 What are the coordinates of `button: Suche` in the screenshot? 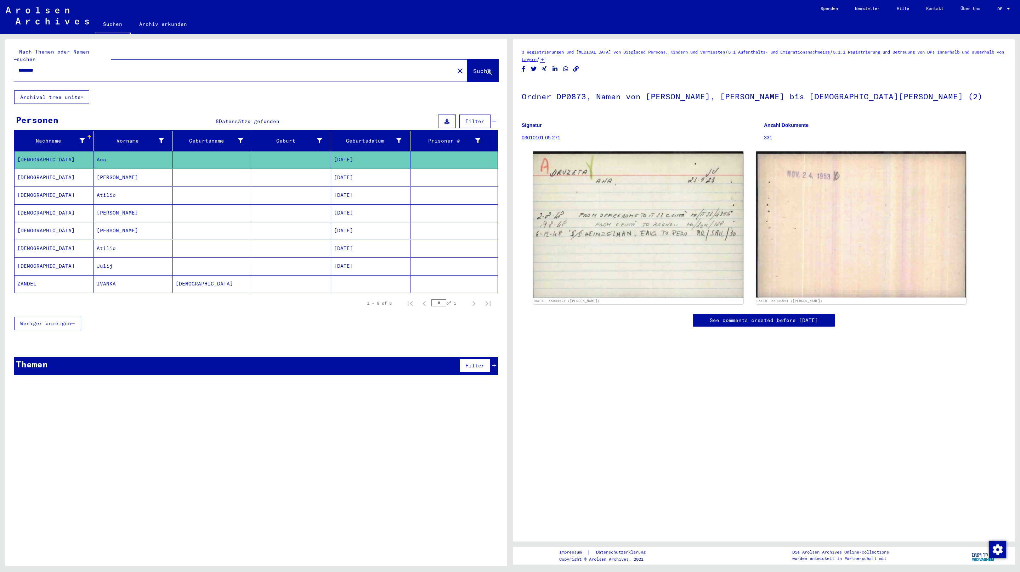 It's located at (483, 71).